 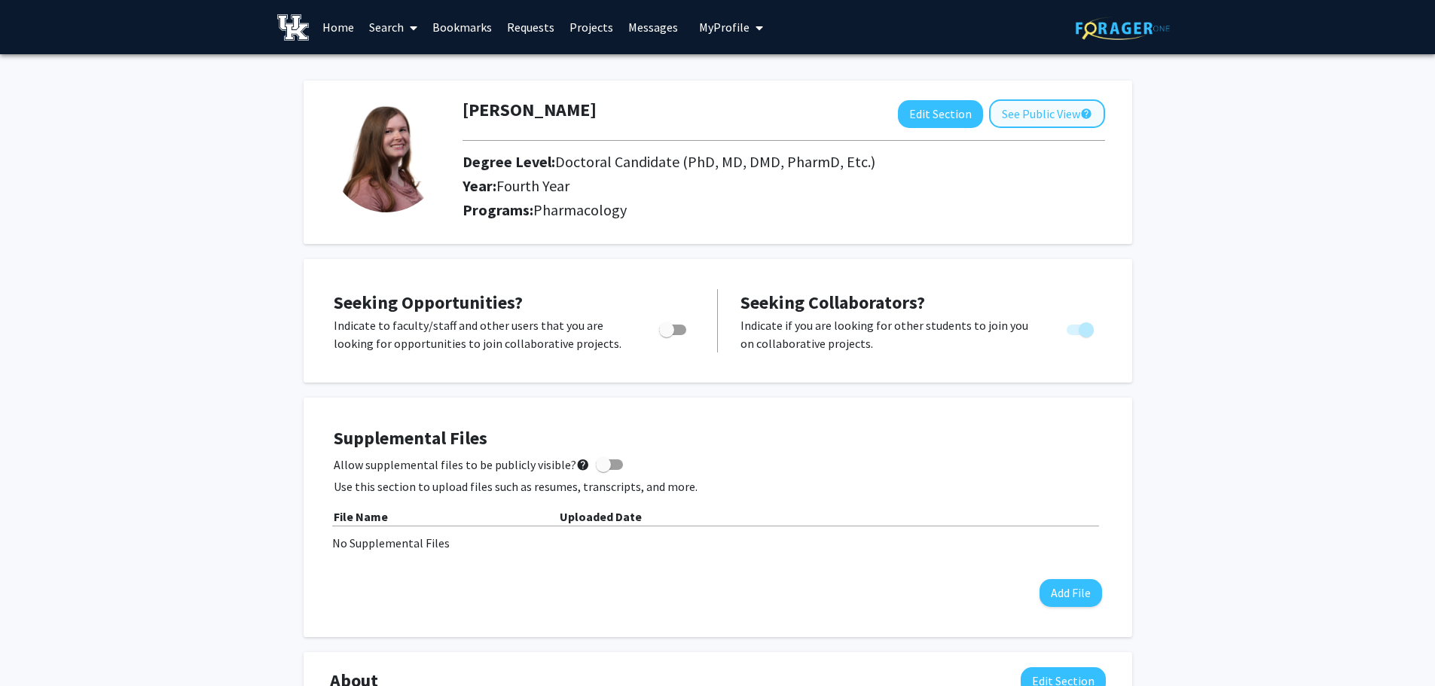 I want to click on a: Home, so click(x=338, y=27).